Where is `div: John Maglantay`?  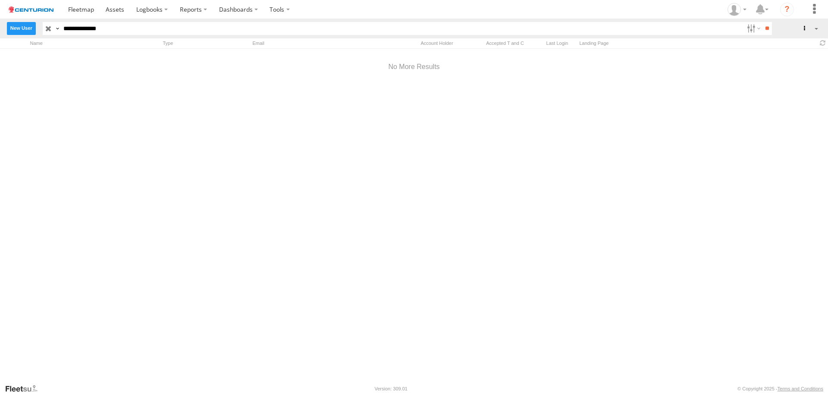 div: John Maglantay is located at coordinates (737, 9).